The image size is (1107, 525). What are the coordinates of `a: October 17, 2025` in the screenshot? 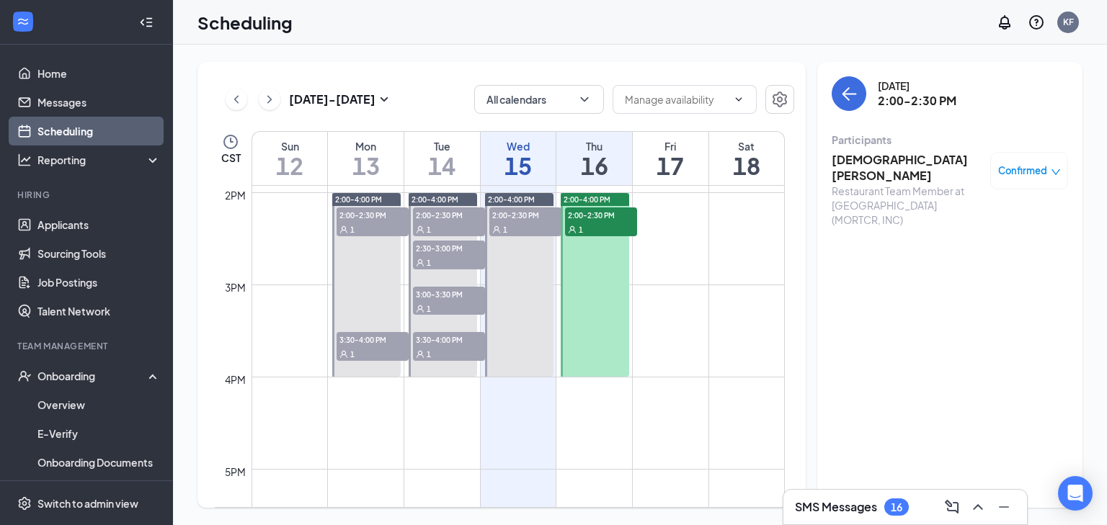 It's located at (670, 158).